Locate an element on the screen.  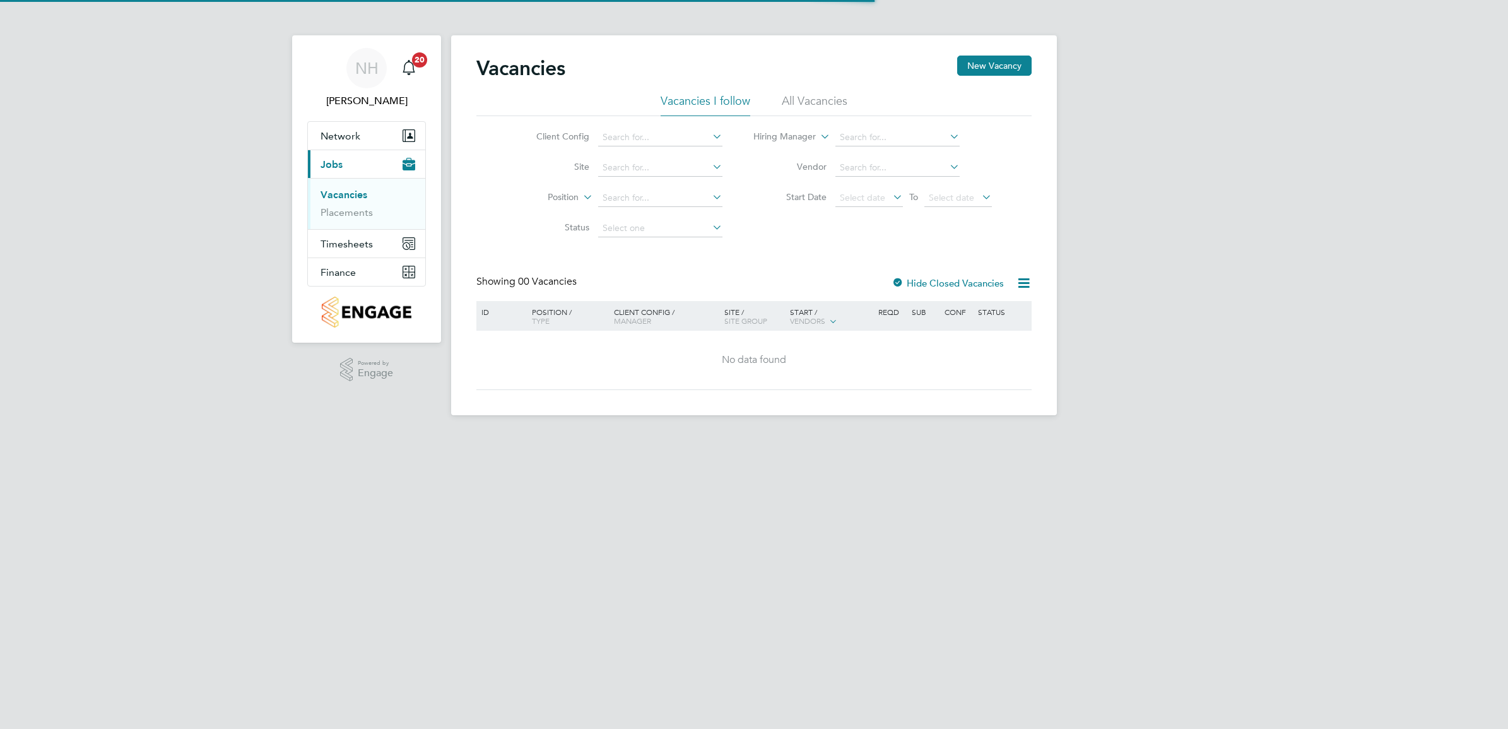
span: 20 is located at coordinates (419, 60).